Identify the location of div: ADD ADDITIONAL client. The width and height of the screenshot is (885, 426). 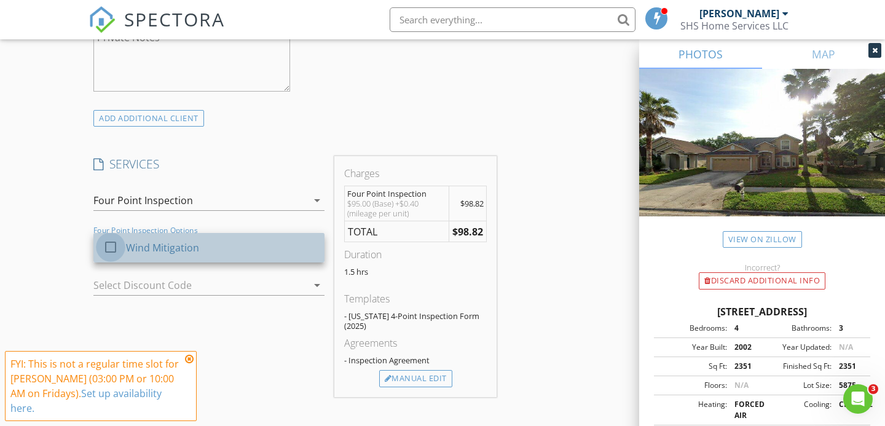
(149, 118).